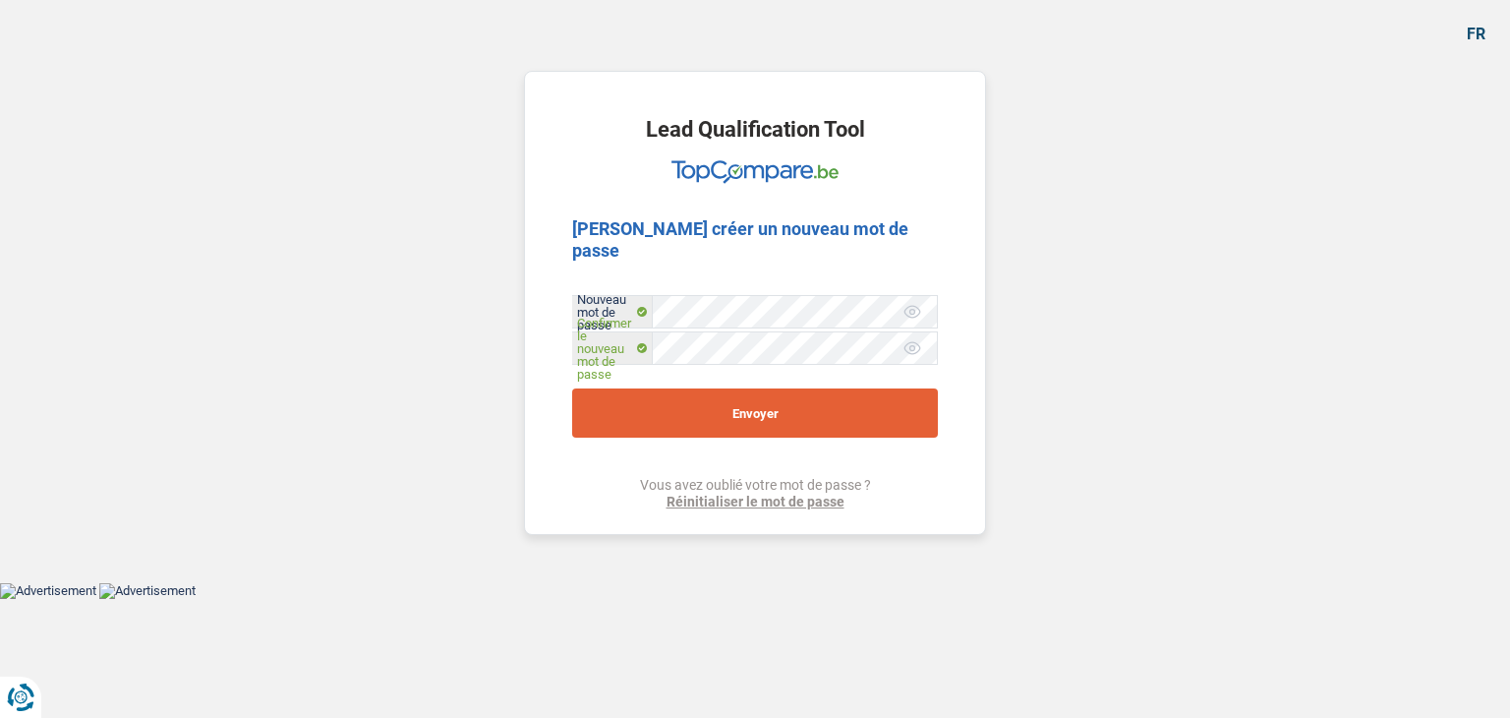  Describe the element at coordinates (612, 348) in the screenshot. I see `label: Confirmer le nouveau mot de passe` at that location.